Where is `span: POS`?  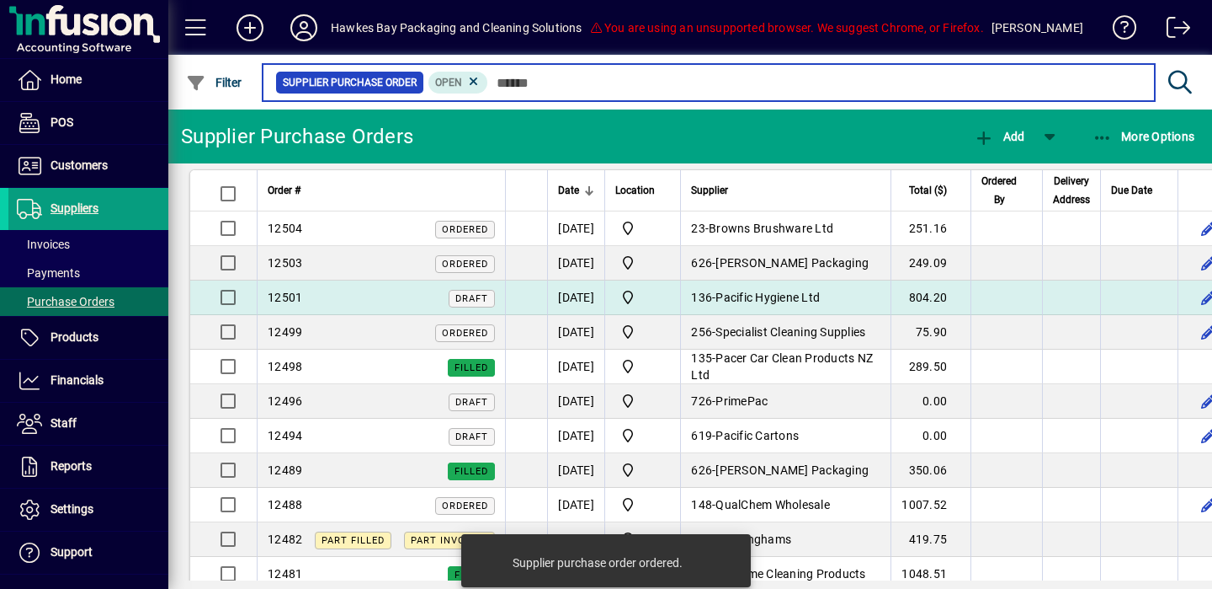
span: POS is located at coordinates (61, 122).